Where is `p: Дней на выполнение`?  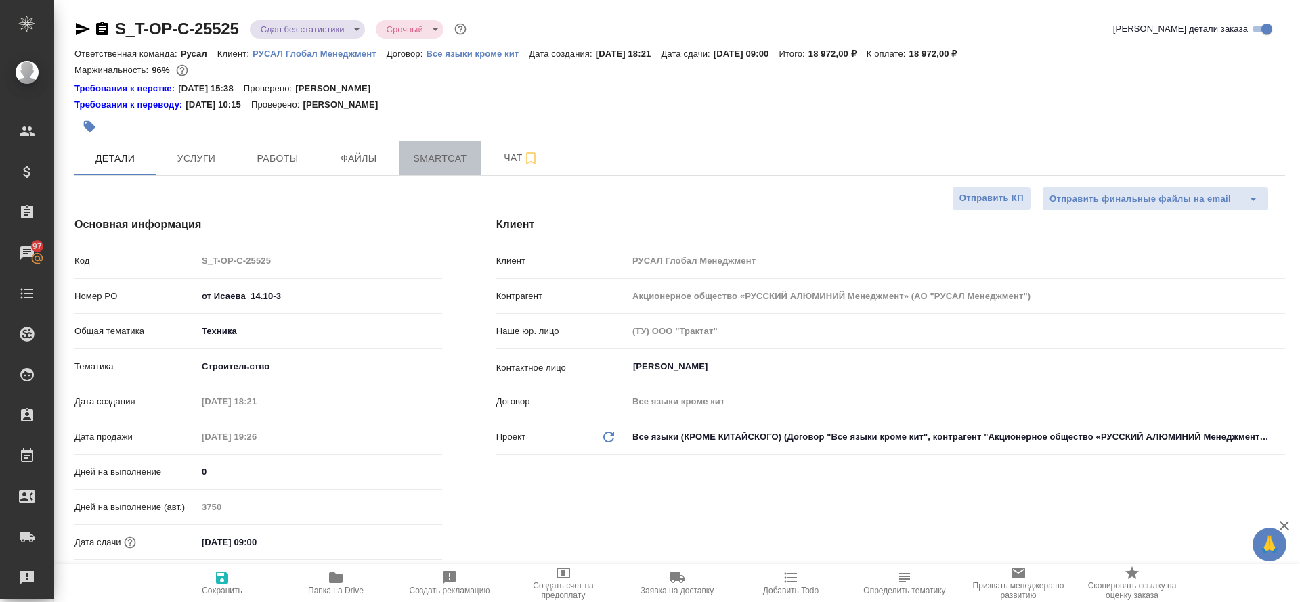
p: Дней на выполнение is located at coordinates (135, 472).